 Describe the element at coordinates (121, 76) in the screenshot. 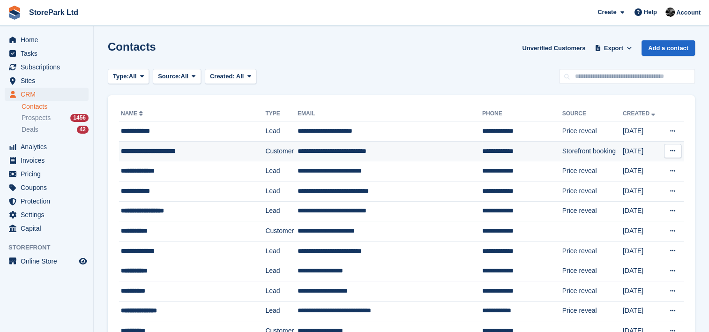

I see `span: Type:` at that location.